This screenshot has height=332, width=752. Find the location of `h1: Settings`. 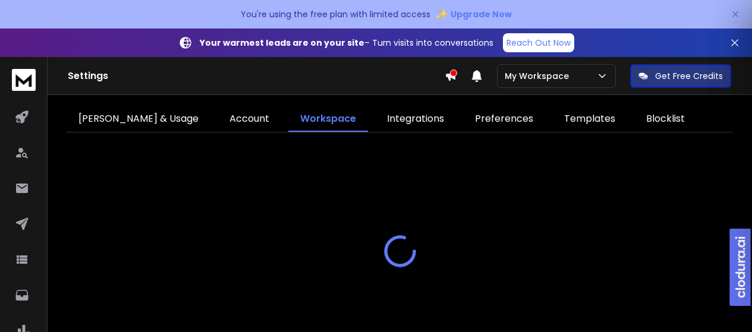

h1: Settings is located at coordinates (256, 76).